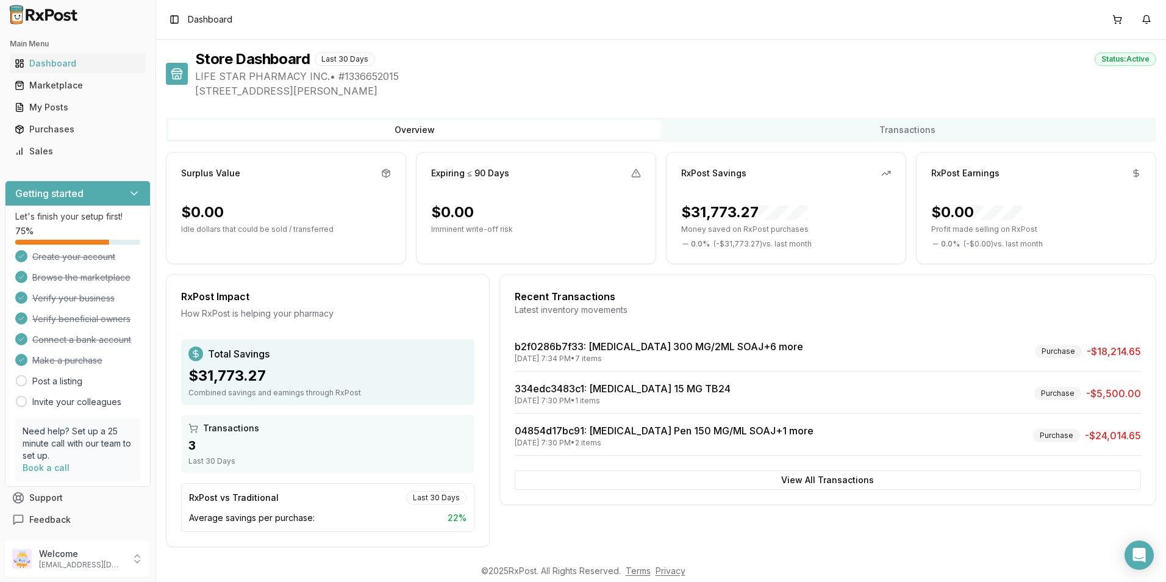 The width and height of the screenshot is (1166, 582). I want to click on span: Total Savings, so click(238, 354).